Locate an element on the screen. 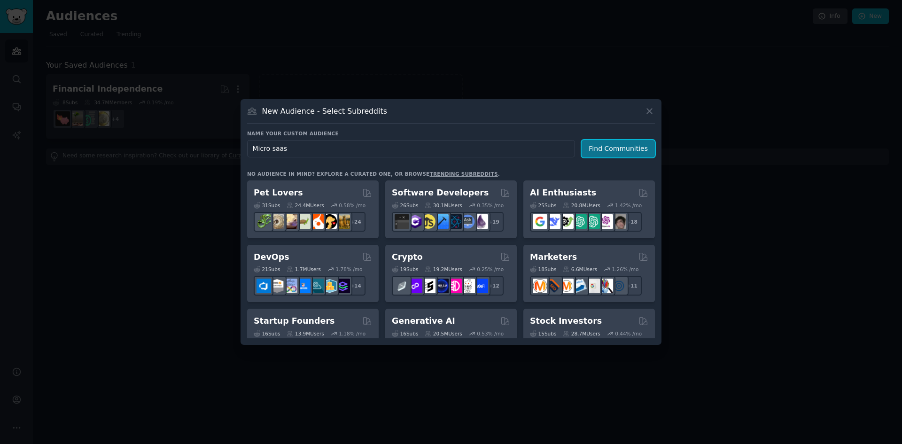 Image resolution: width=902 pixels, height=444 pixels. h2: Startup Founders is located at coordinates (294, 321).